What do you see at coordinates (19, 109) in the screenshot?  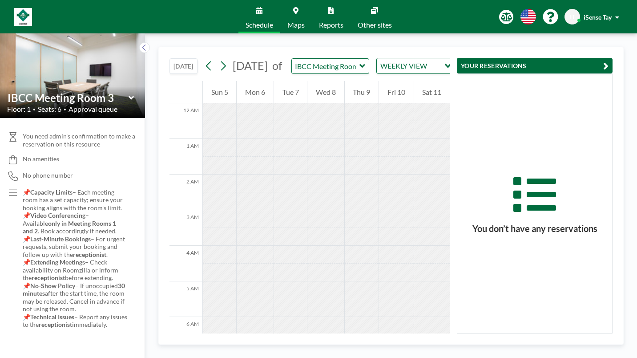 I see `span: Floor: 1` at bounding box center [19, 109].